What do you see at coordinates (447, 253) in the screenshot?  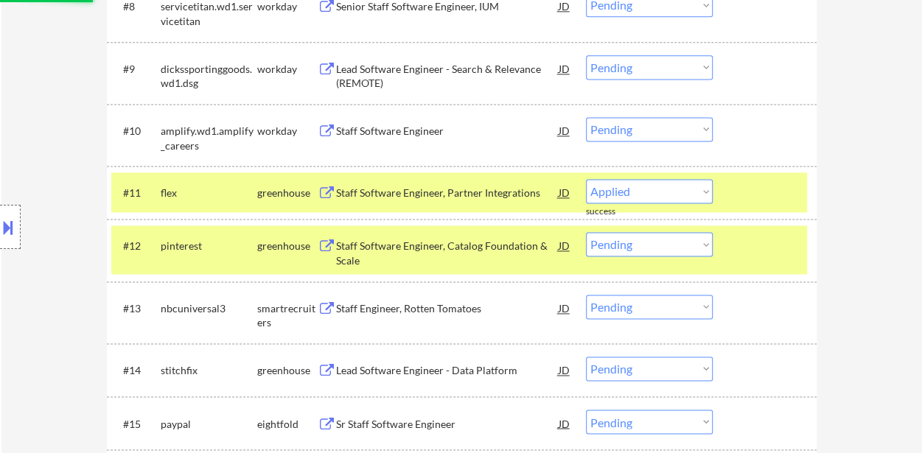 I see `div: Staff Software Engineer, Catalog Foundation & Scale` at bounding box center [447, 253].